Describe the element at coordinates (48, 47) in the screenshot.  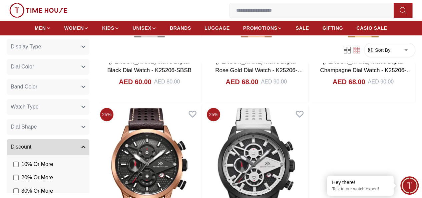
I see `button: Display Type` at that location.